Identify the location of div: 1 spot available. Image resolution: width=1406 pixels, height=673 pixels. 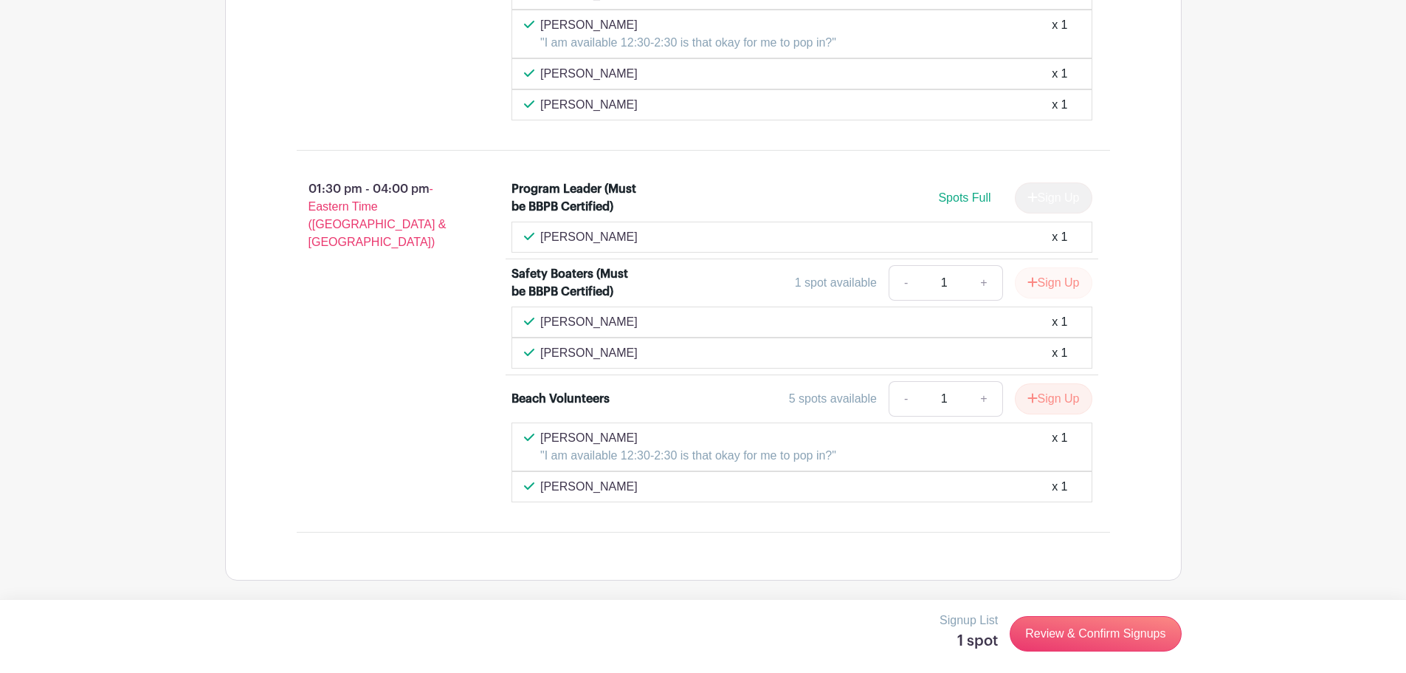
(836, 283).